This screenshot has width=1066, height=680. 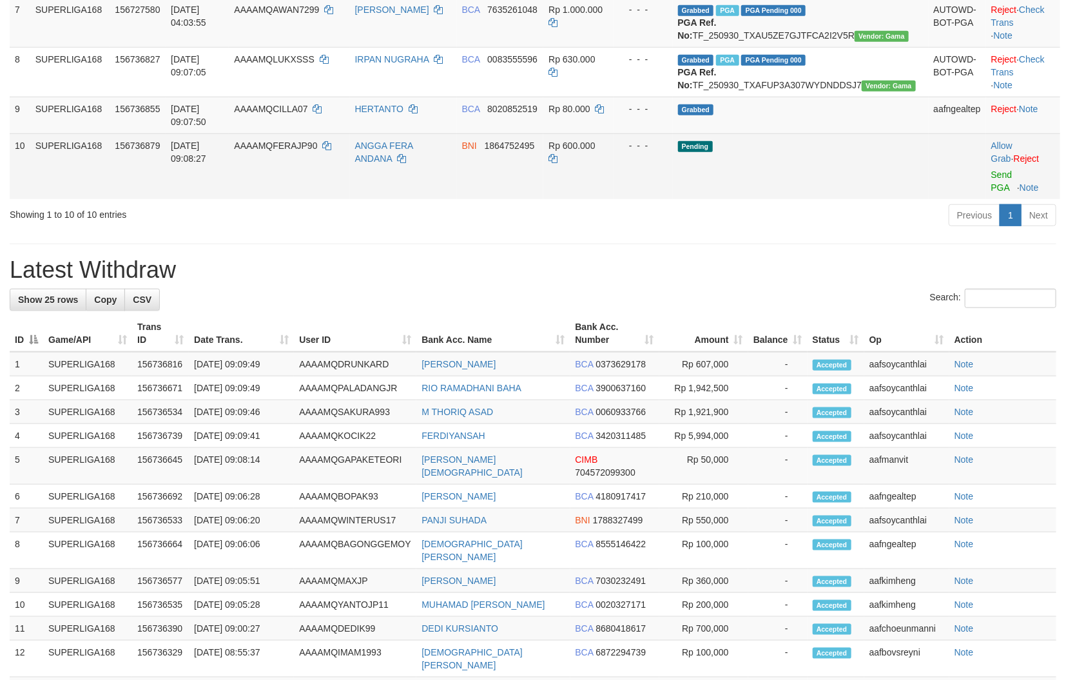 I want to click on span: CIMB, so click(x=587, y=460).